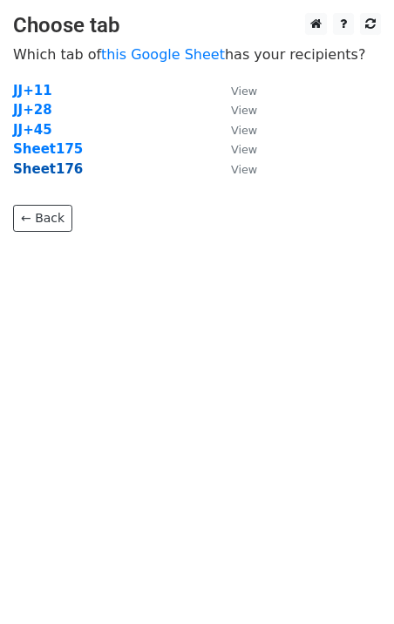  What do you see at coordinates (197, 54) in the screenshot?
I see `p: Which tab of has your recipients?` at bounding box center [197, 54].